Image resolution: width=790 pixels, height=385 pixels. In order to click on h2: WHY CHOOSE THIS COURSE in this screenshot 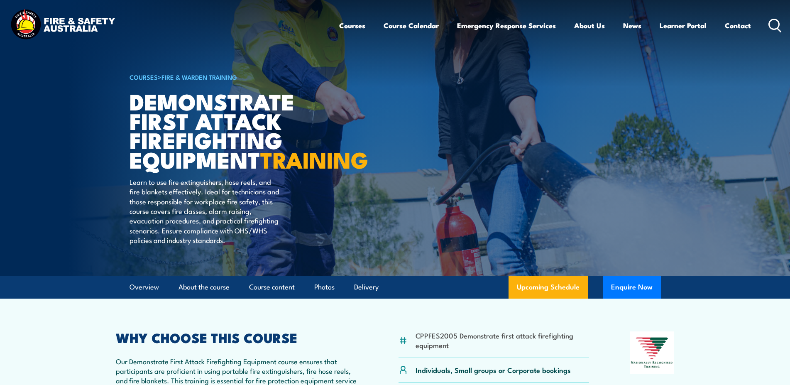, I will do `click(237, 337)`.